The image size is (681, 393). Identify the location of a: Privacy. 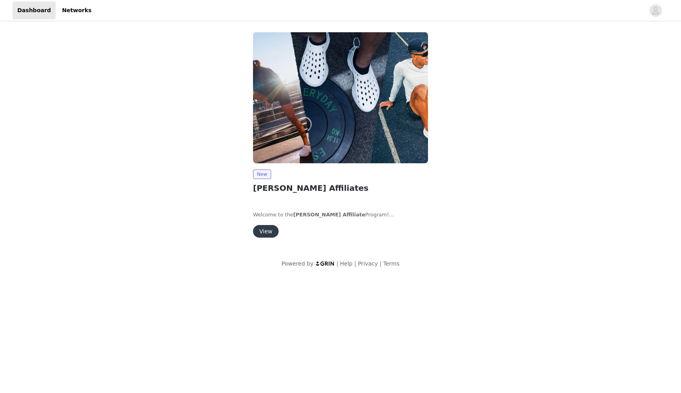
(367, 264).